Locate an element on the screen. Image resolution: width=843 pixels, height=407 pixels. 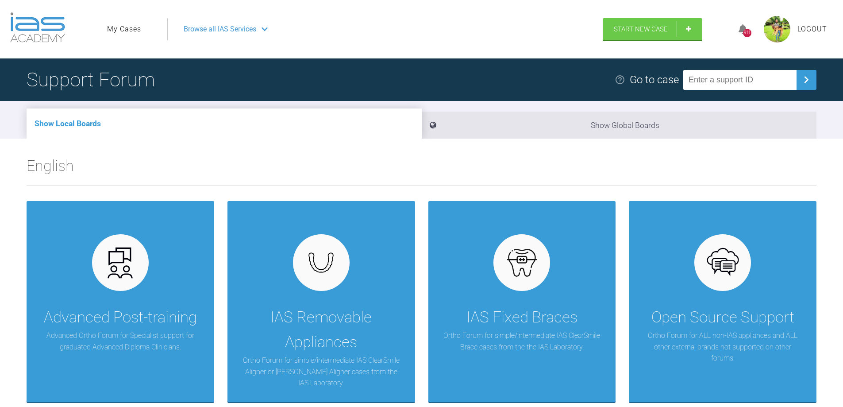
div: Go to case is located at coordinates (654, 80).